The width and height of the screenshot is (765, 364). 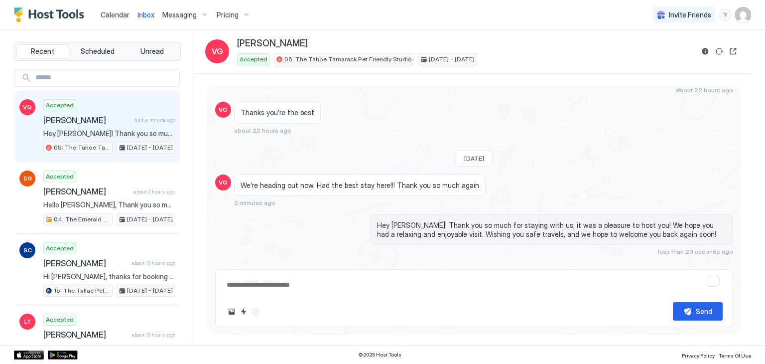 I want to click on a: Privacy Policy, so click(x=698, y=354).